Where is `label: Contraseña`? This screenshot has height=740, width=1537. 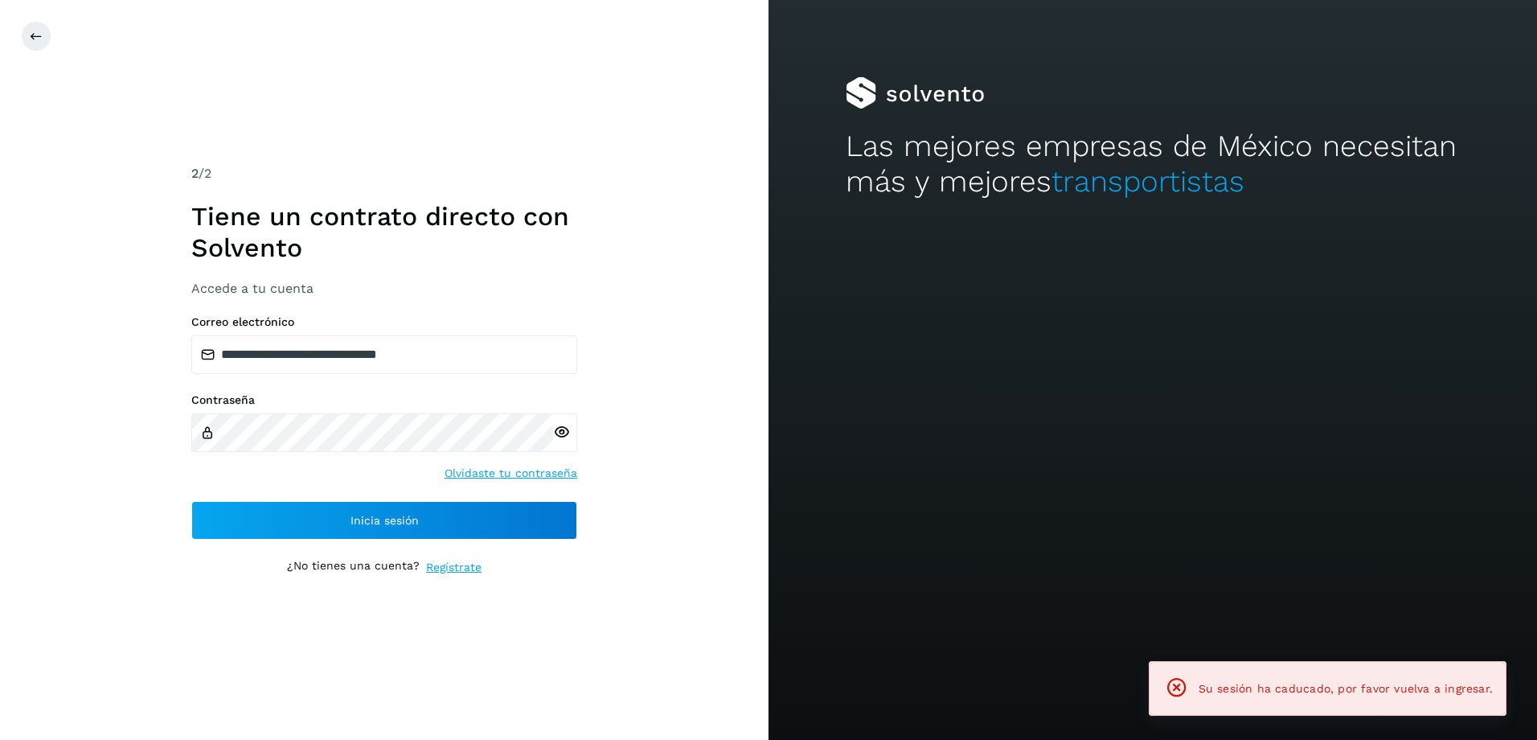
label: Contraseña is located at coordinates (384, 400).